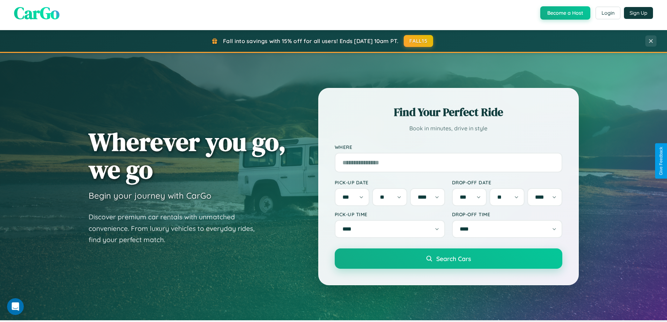  Describe the element at coordinates (449, 258) in the screenshot. I see `button: Search Cars` at that location.